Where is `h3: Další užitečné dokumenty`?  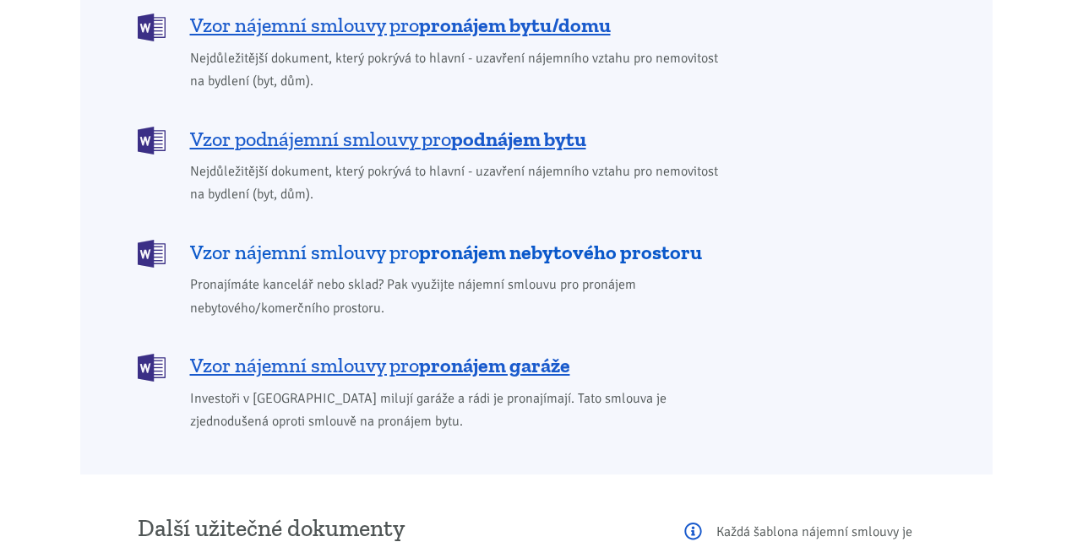 h3: Další užitečné dokumenty is located at coordinates (399, 529).